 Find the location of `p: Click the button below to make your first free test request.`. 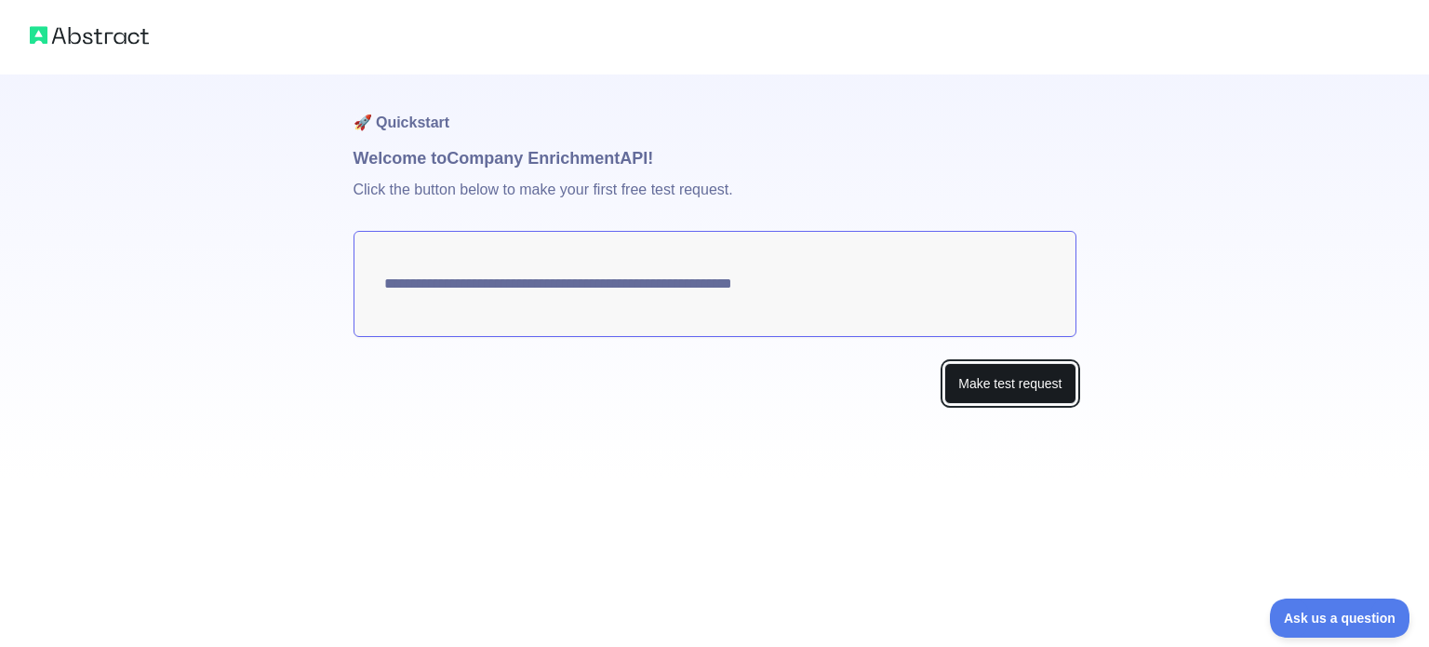

p: Click the button below to make your first free test request. is located at coordinates (715, 201).